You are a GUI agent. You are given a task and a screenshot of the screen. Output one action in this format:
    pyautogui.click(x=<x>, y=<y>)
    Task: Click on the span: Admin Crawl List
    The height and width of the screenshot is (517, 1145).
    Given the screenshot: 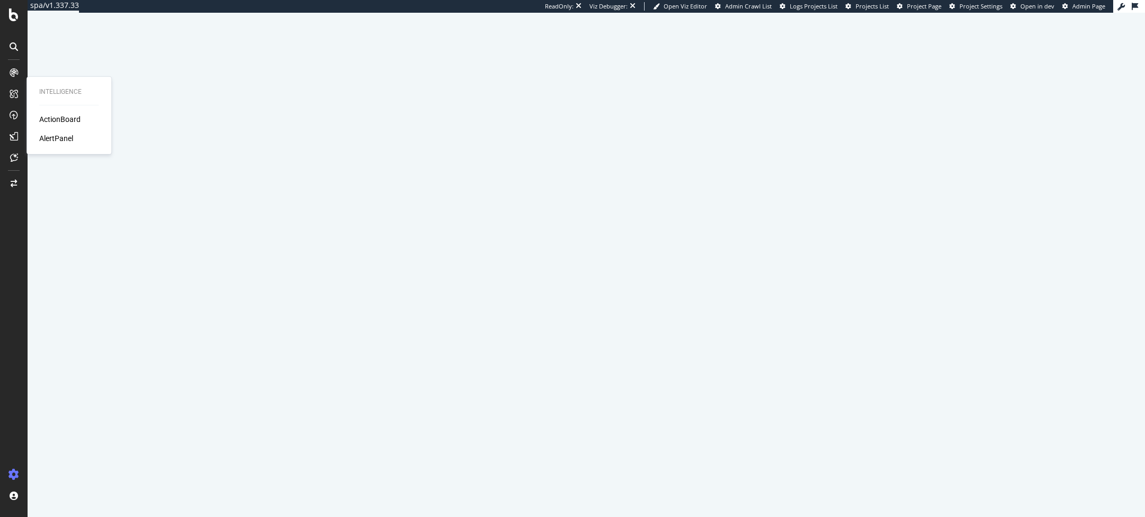 What is the action you would take?
    pyautogui.click(x=749, y=6)
    